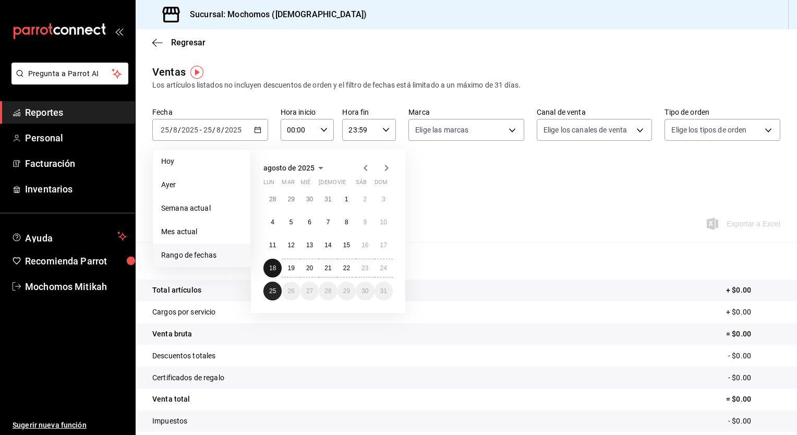 Image resolution: width=797 pixels, height=435 pixels. What do you see at coordinates (383, 222) in the screenshot?
I see `abbr: 10 de agosto de 2025` at bounding box center [383, 222].